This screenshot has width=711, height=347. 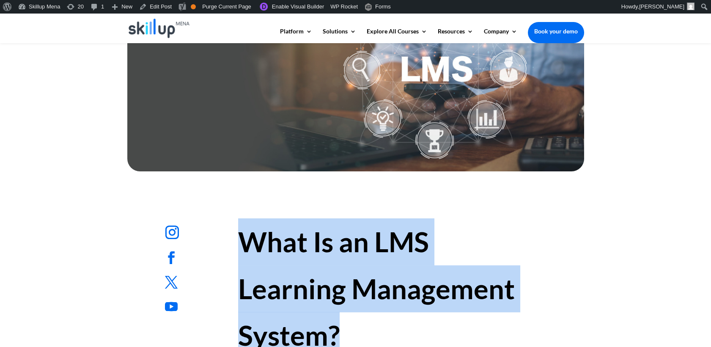 I want to click on a: Company, so click(x=501, y=36).